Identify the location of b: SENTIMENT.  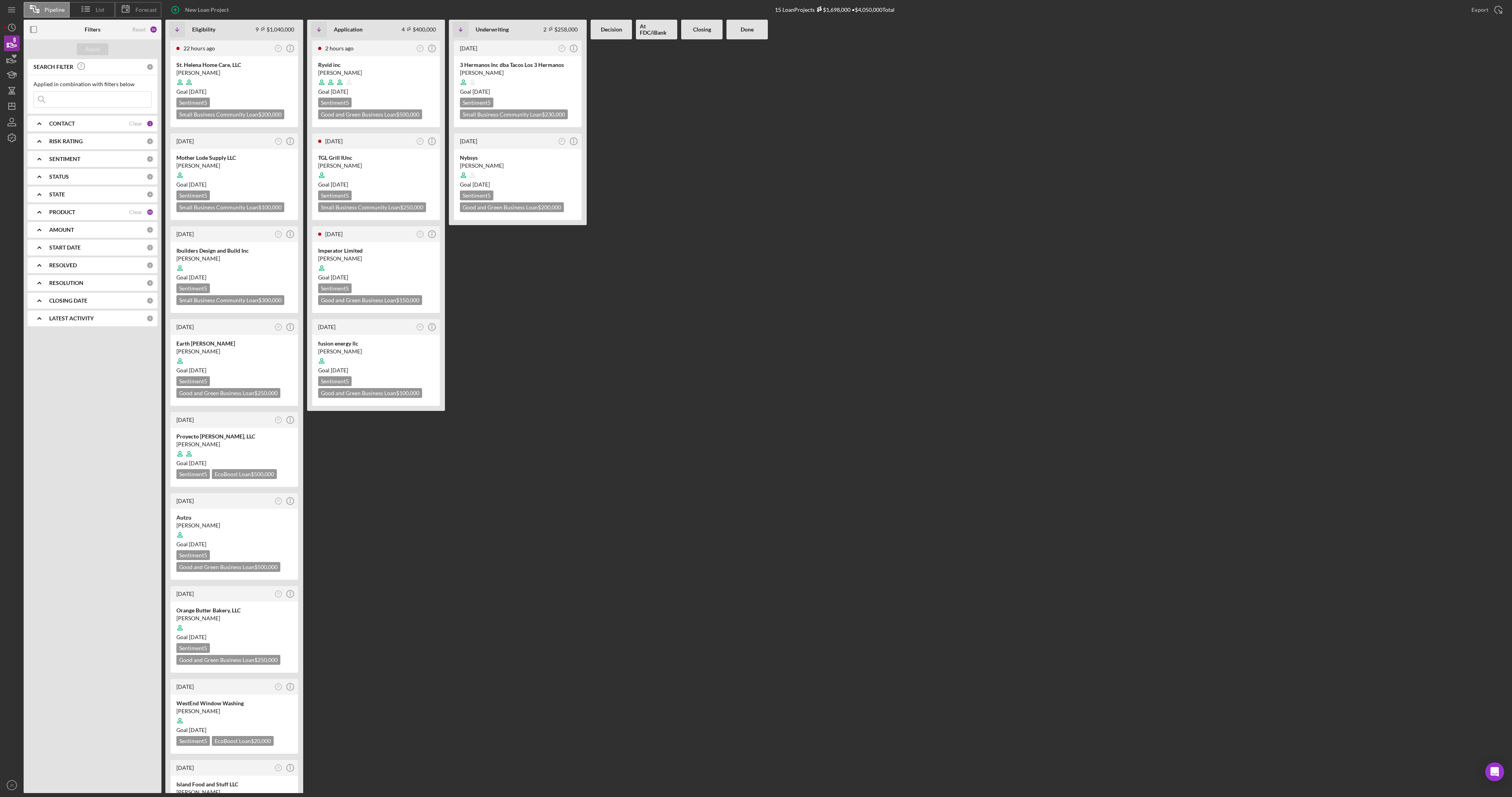
(64, 159).